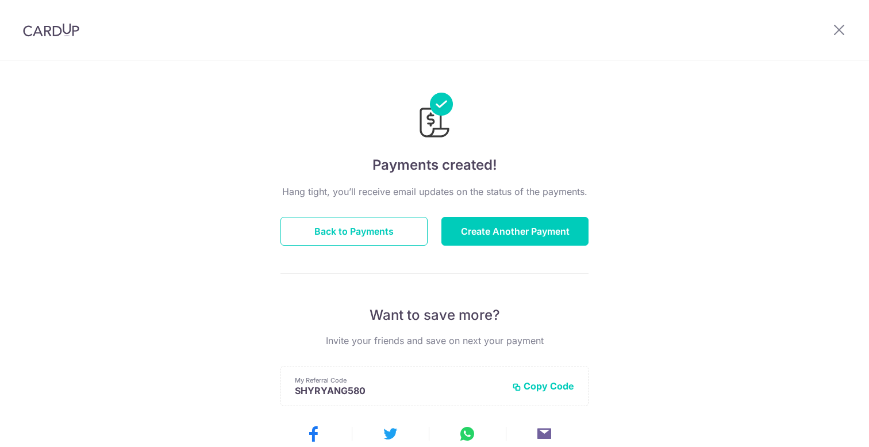 This screenshot has width=869, height=447. I want to click on h4: Payments created!, so click(435, 165).